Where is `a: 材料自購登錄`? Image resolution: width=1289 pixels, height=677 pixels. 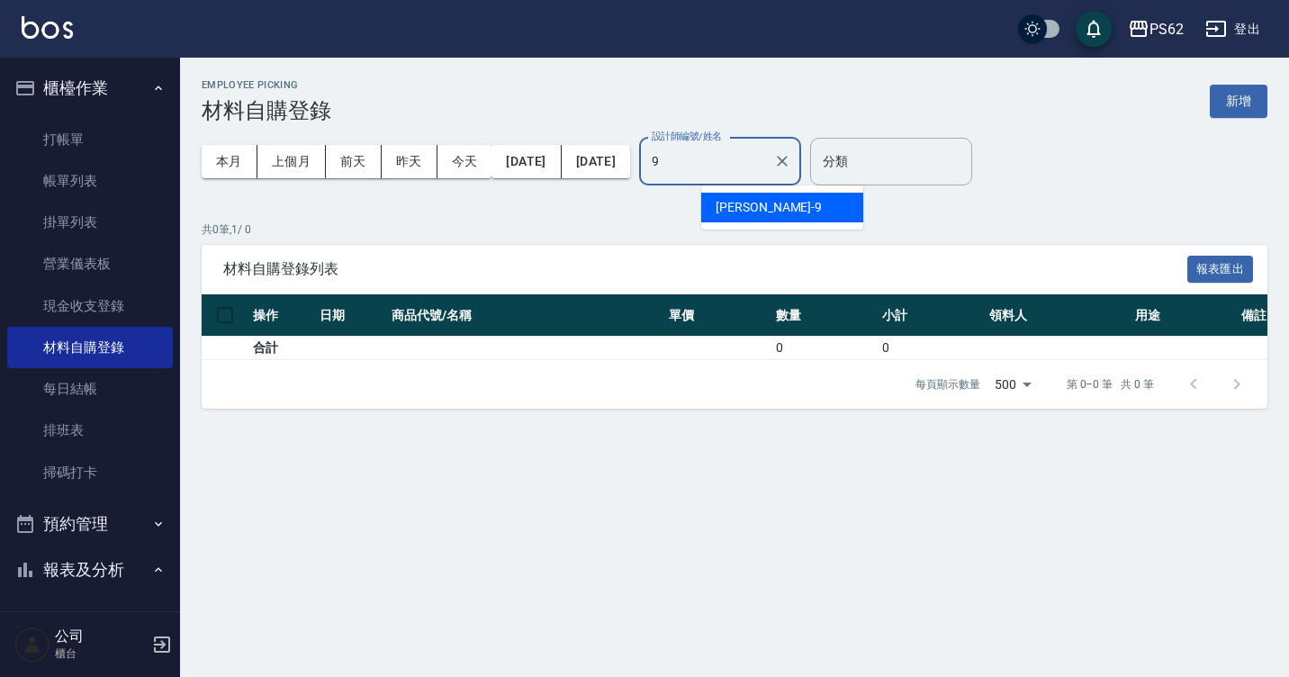 a: 材料自購登錄 is located at coordinates (90, 347).